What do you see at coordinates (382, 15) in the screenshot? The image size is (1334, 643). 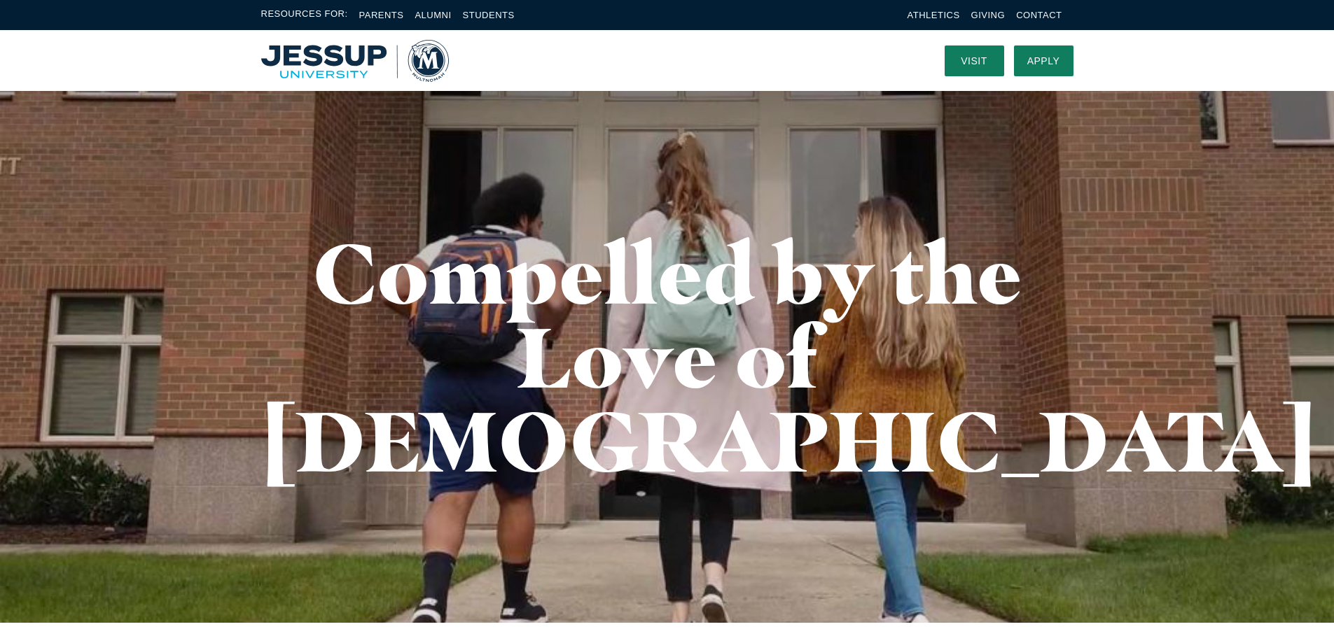 I see `a: Parents` at bounding box center [382, 15].